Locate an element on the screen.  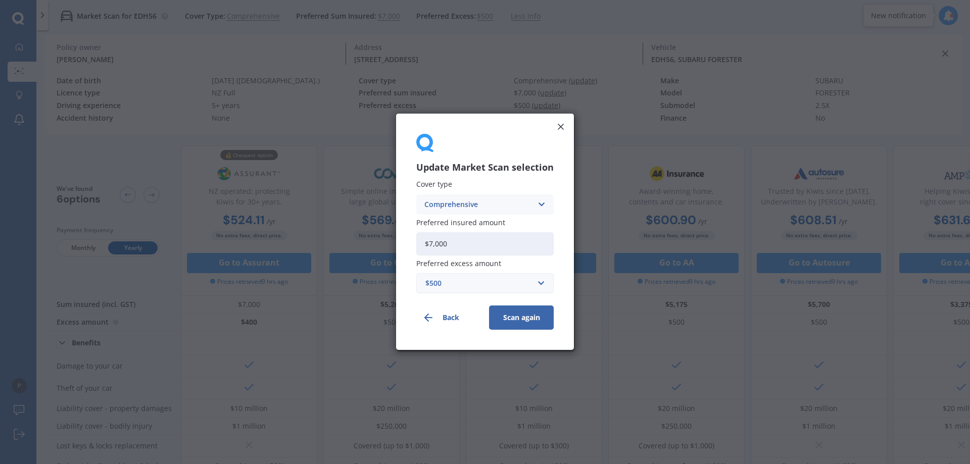
h3: Update Market Scan selection is located at coordinates (485, 168).